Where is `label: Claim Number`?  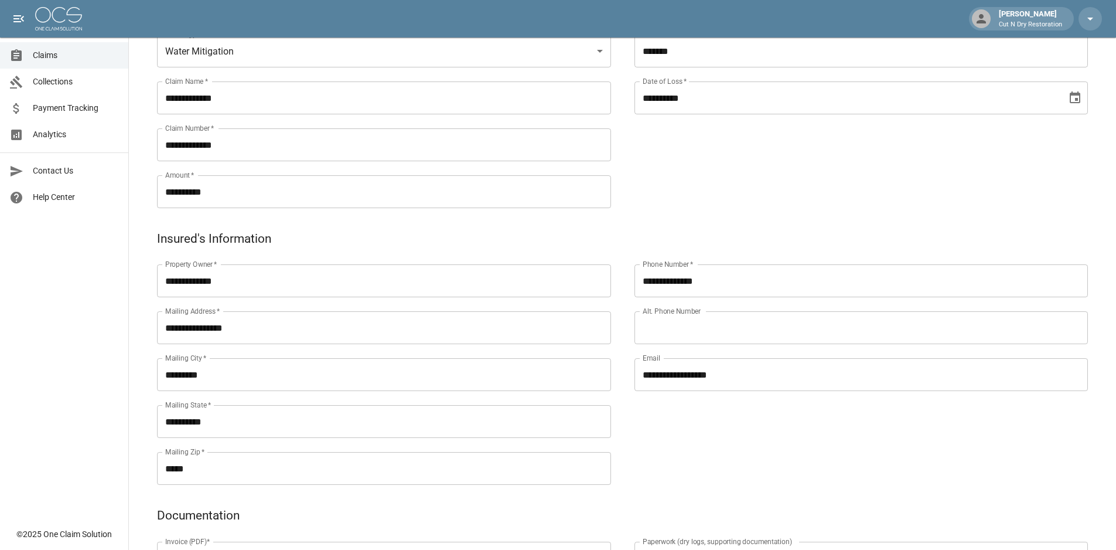
label: Claim Number is located at coordinates (189, 128).